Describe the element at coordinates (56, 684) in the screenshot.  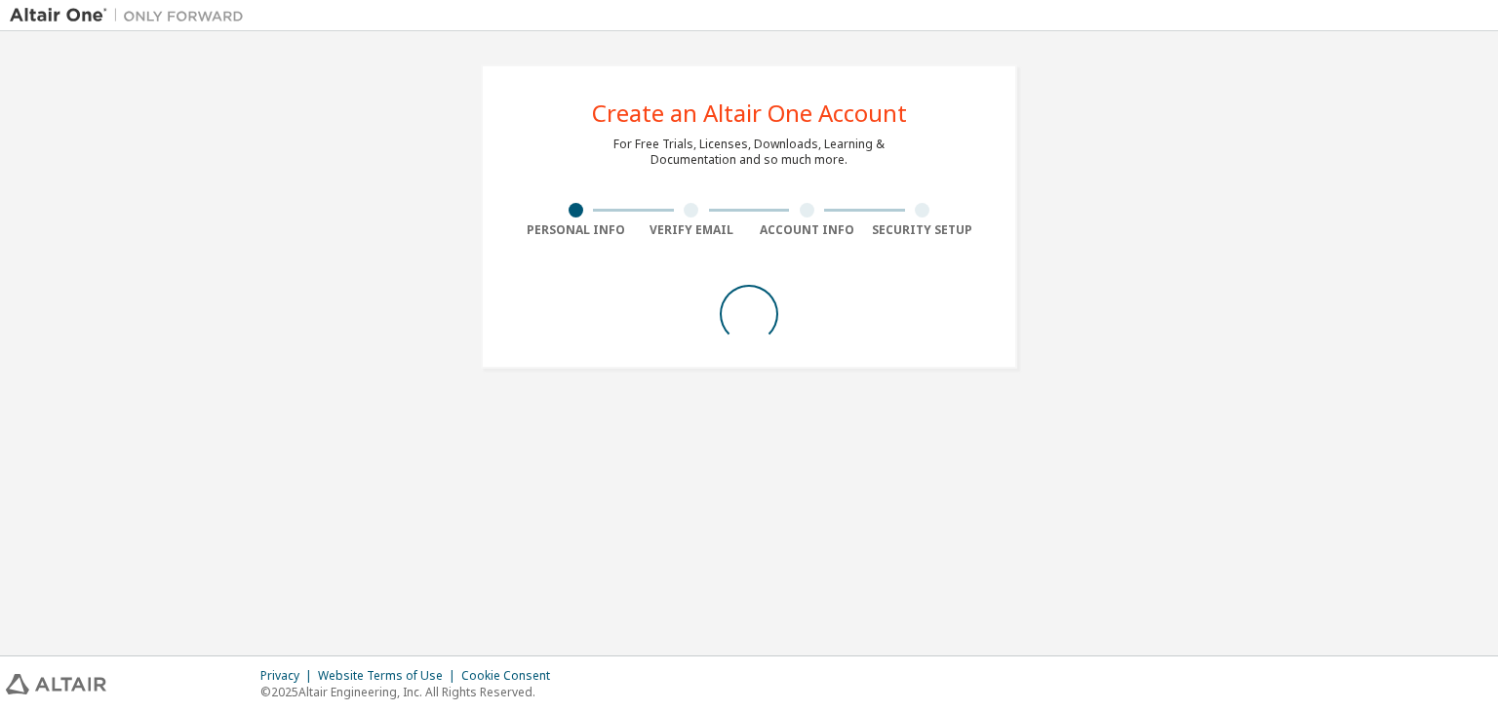
I see `img: altair_logo.svg` at that location.